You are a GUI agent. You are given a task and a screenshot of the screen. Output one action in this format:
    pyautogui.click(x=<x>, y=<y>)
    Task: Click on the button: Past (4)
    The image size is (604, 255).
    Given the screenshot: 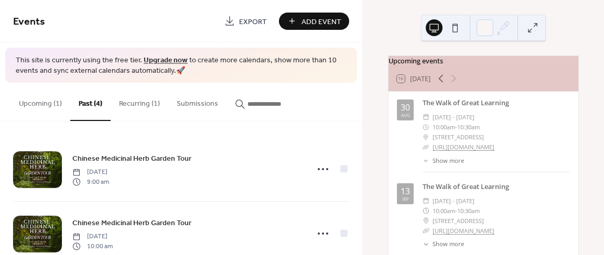 What is the action you would take?
    pyautogui.click(x=90, y=102)
    